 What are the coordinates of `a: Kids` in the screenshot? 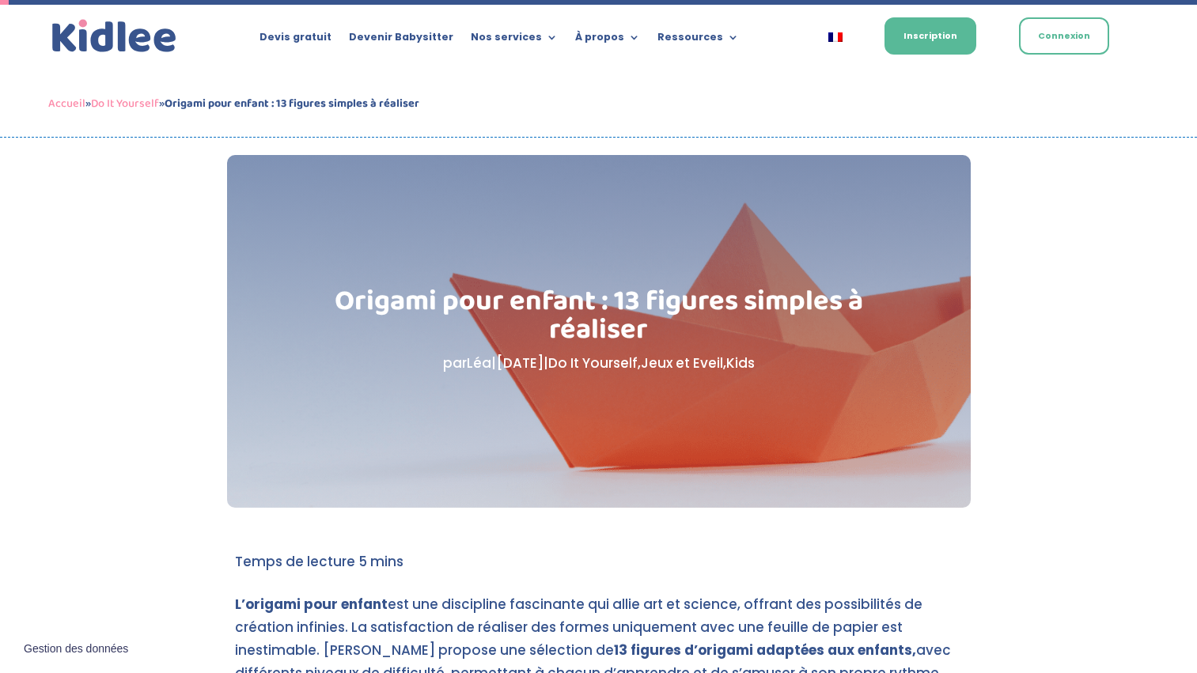 It's located at (741, 363).